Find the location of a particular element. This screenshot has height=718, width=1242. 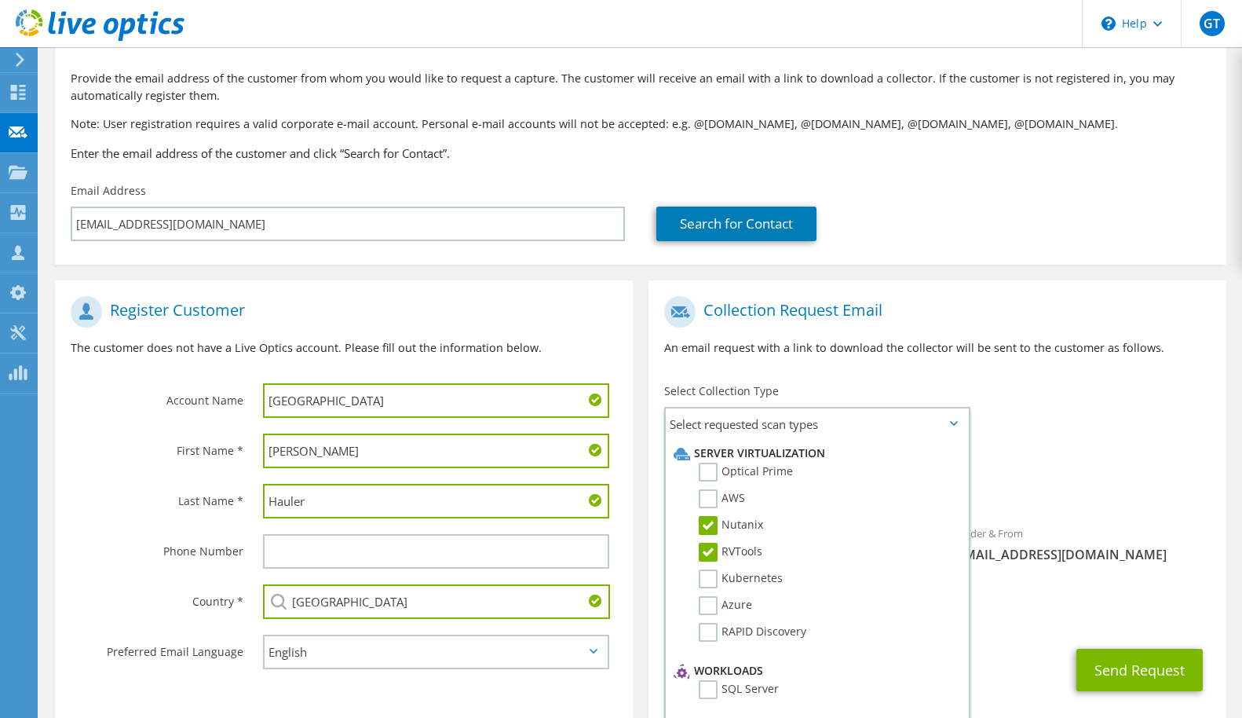

label: Nutanix is located at coordinates (731, 525).